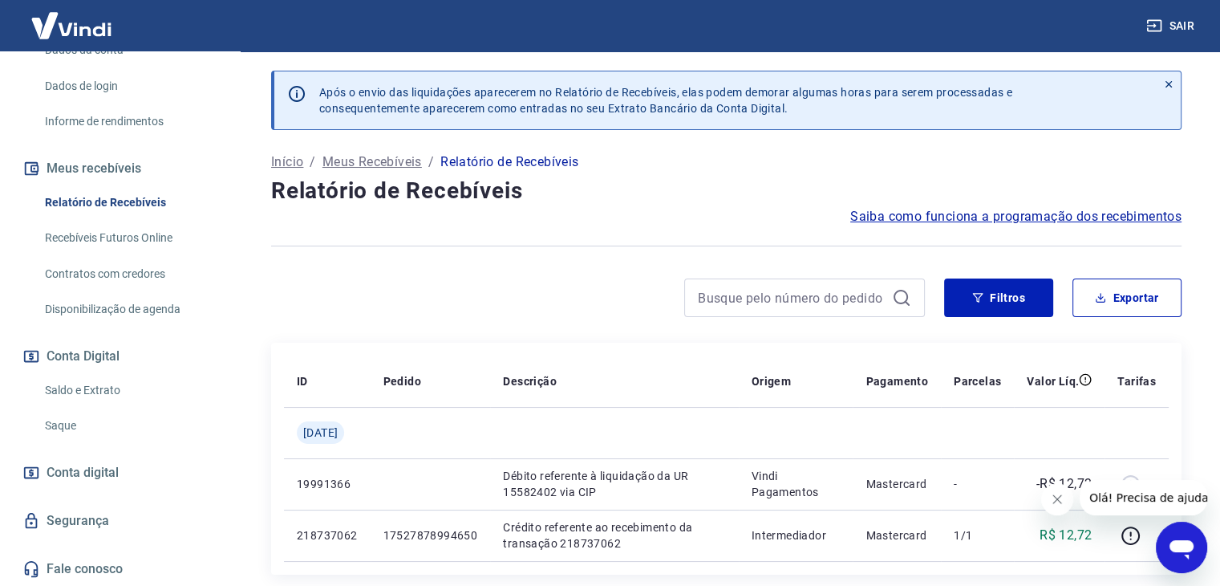 This screenshot has height=586, width=1220. I want to click on a: Contratos com credores, so click(129, 274).